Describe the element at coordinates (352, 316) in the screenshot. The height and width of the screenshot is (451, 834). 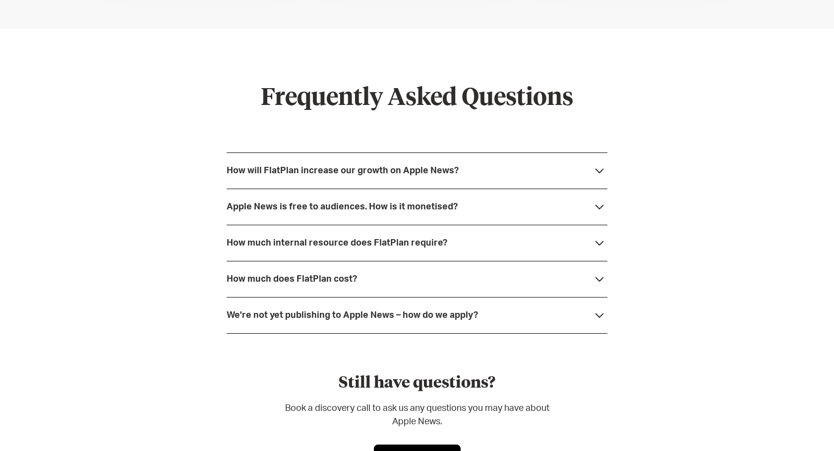
I see `strong: We're not yet publishing to Apple News – how do we apply?` at that location.